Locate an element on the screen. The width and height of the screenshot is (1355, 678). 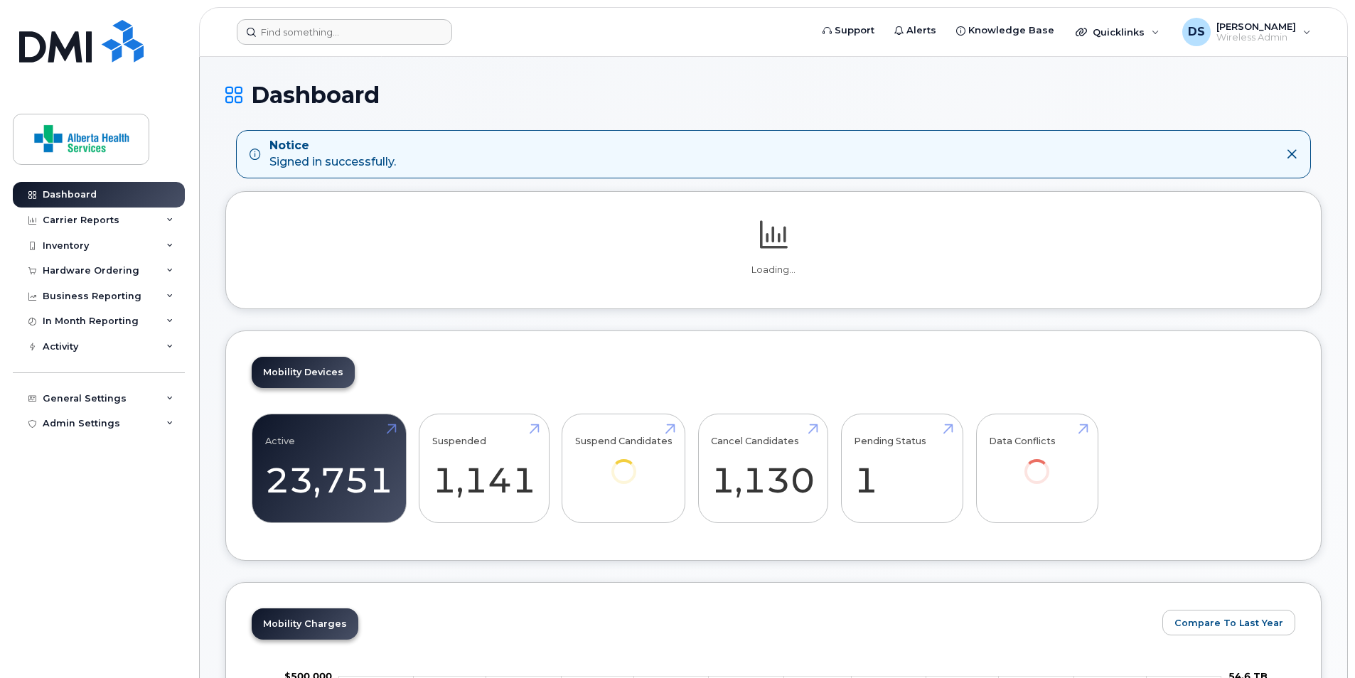
h1: Dashboard is located at coordinates (773, 95).